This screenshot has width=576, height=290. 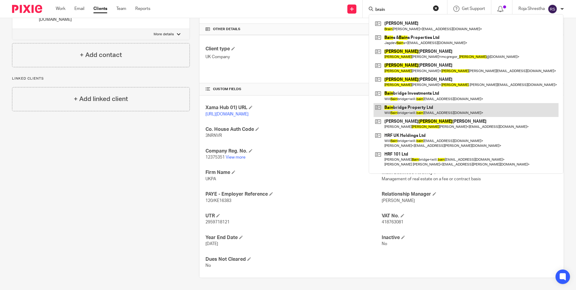 I want to click on span: 120/KE16383, so click(x=218, y=201).